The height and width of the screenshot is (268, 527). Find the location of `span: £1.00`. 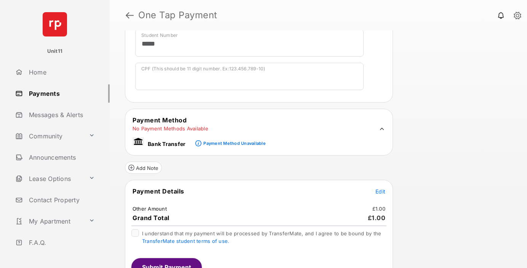

span: £1.00 is located at coordinates (376, 218).